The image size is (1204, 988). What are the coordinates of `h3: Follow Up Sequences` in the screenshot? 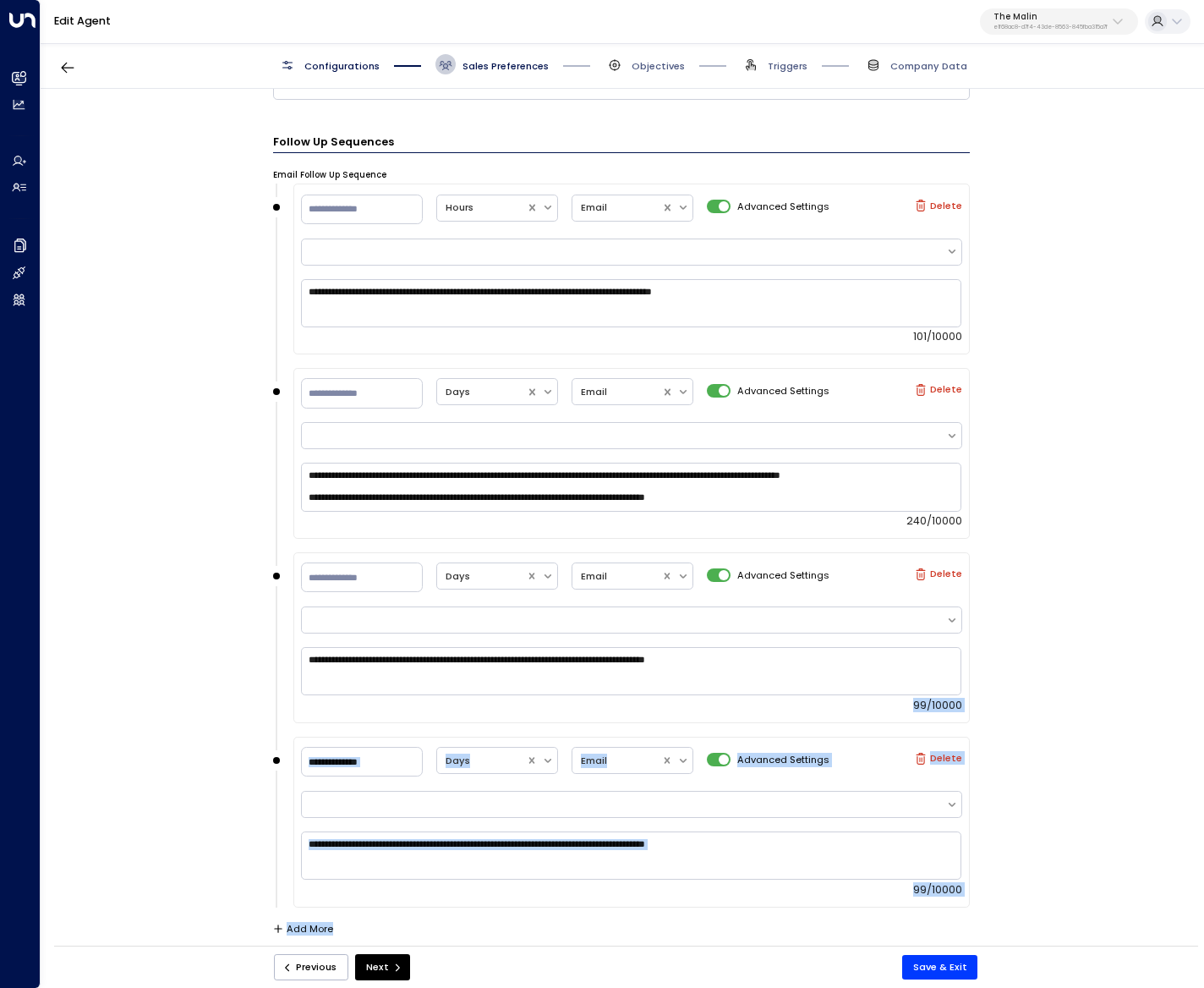 It's located at (621, 143).